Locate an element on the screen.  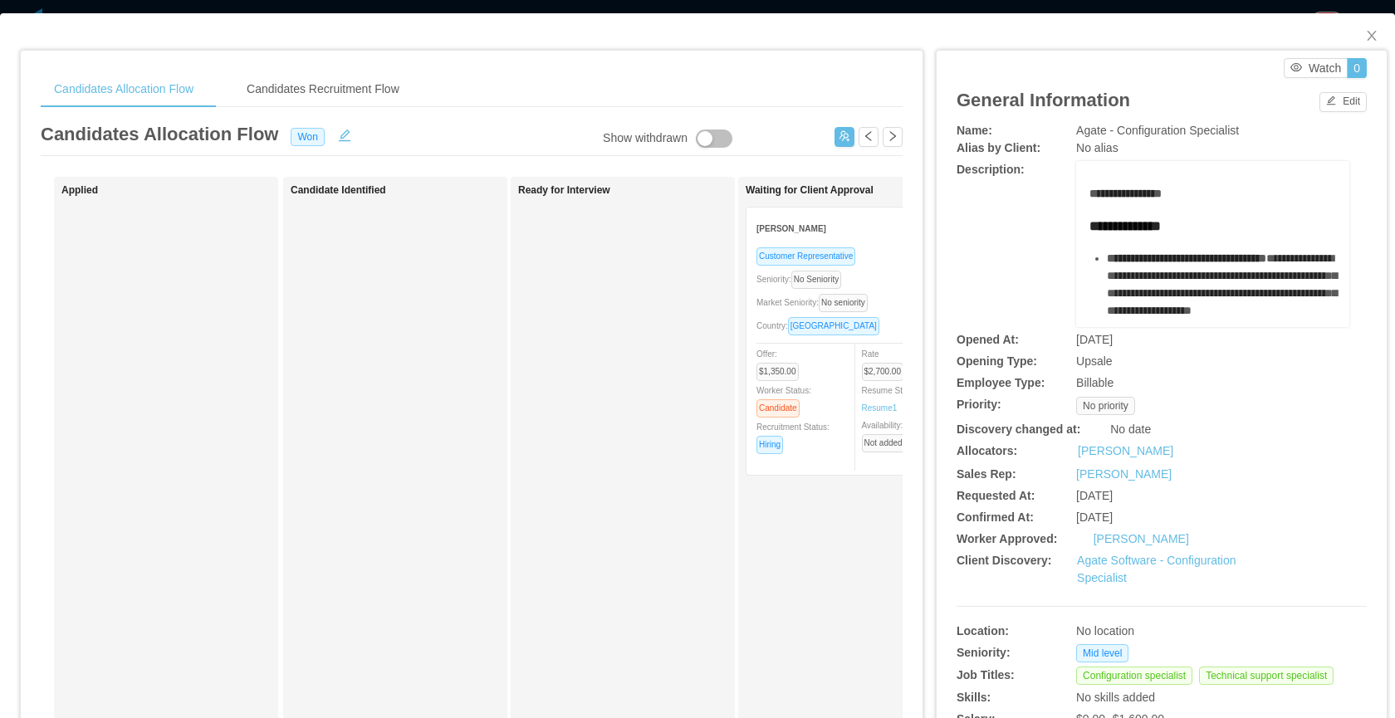
b: Seniority: is located at coordinates (983, 652).